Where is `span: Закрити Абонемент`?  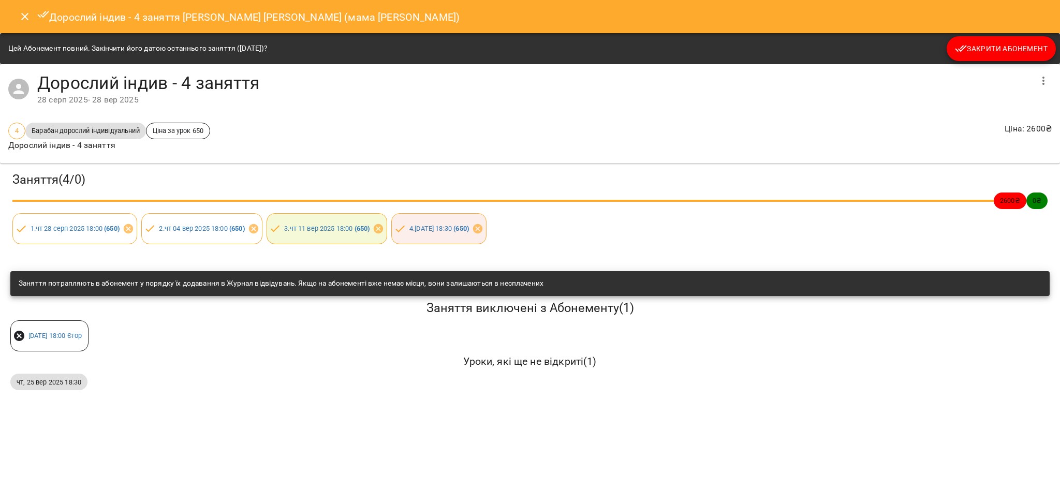
span: Закрити Абонемент is located at coordinates (1001, 49).